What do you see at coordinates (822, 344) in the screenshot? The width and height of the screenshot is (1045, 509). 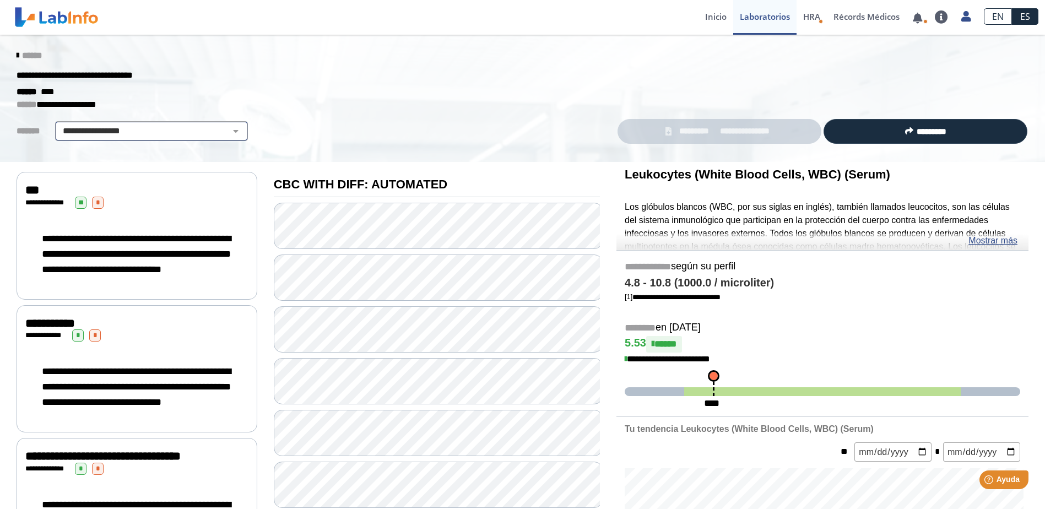 I see `h4: 5.53` at bounding box center [822, 344].